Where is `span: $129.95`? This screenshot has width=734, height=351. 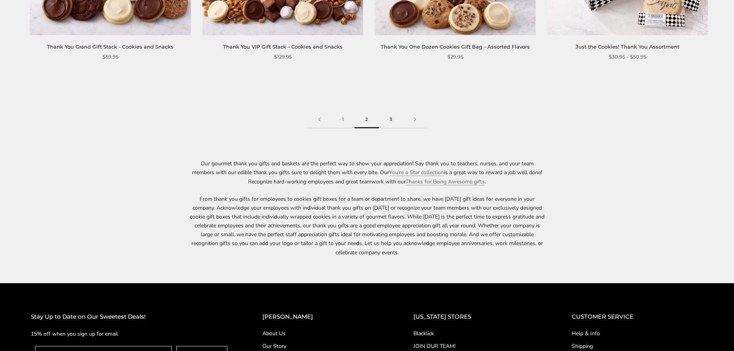
span: $129.95 is located at coordinates (283, 57).